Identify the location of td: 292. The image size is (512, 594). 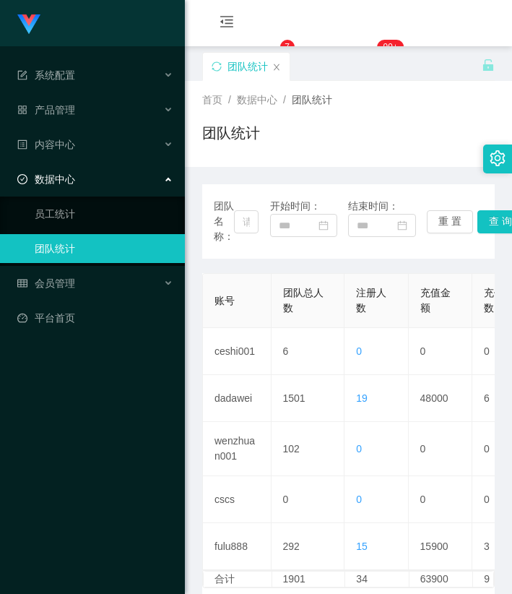
(309, 546).